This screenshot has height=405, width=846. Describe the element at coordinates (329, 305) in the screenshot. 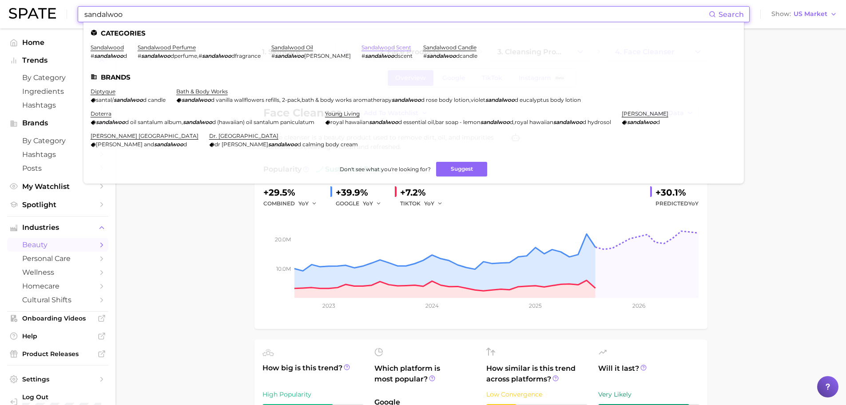

I see `tspan: 2023` at that location.